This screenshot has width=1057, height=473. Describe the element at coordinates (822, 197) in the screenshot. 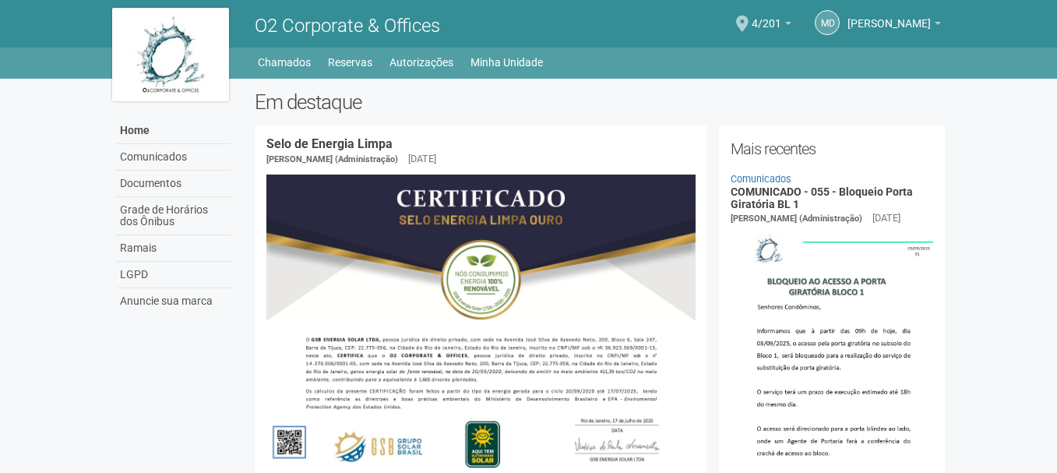

I see `a: COMUNICADO - 055 - Bloqueio Porta Giratória BL 1` at that location.